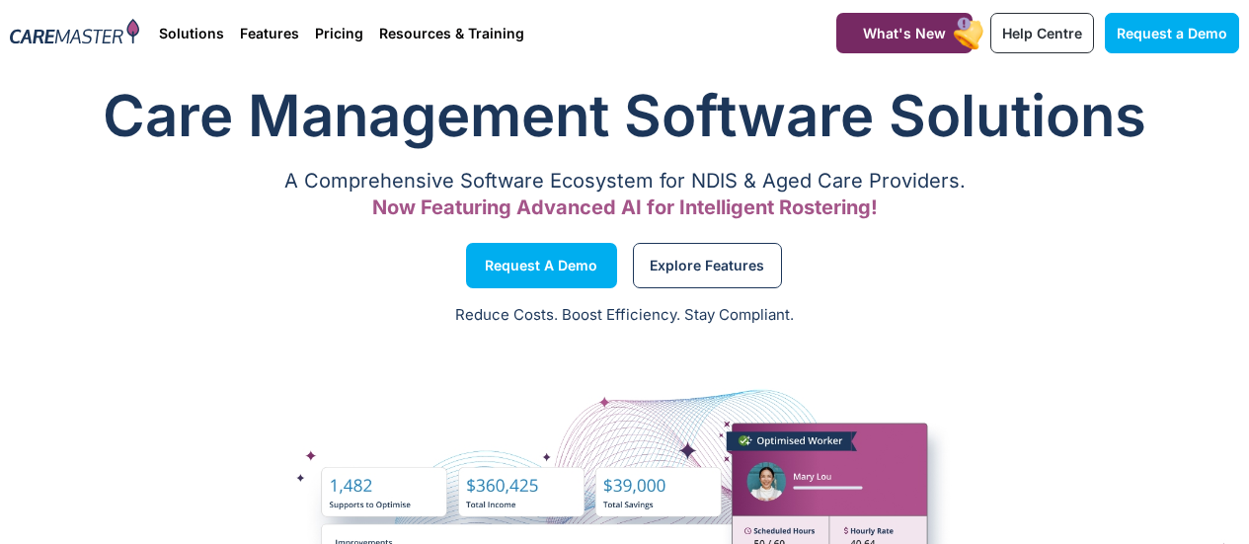  What do you see at coordinates (624, 116) in the screenshot?
I see `h1: Care Management Software Solutions` at bounding box center [624, 116].